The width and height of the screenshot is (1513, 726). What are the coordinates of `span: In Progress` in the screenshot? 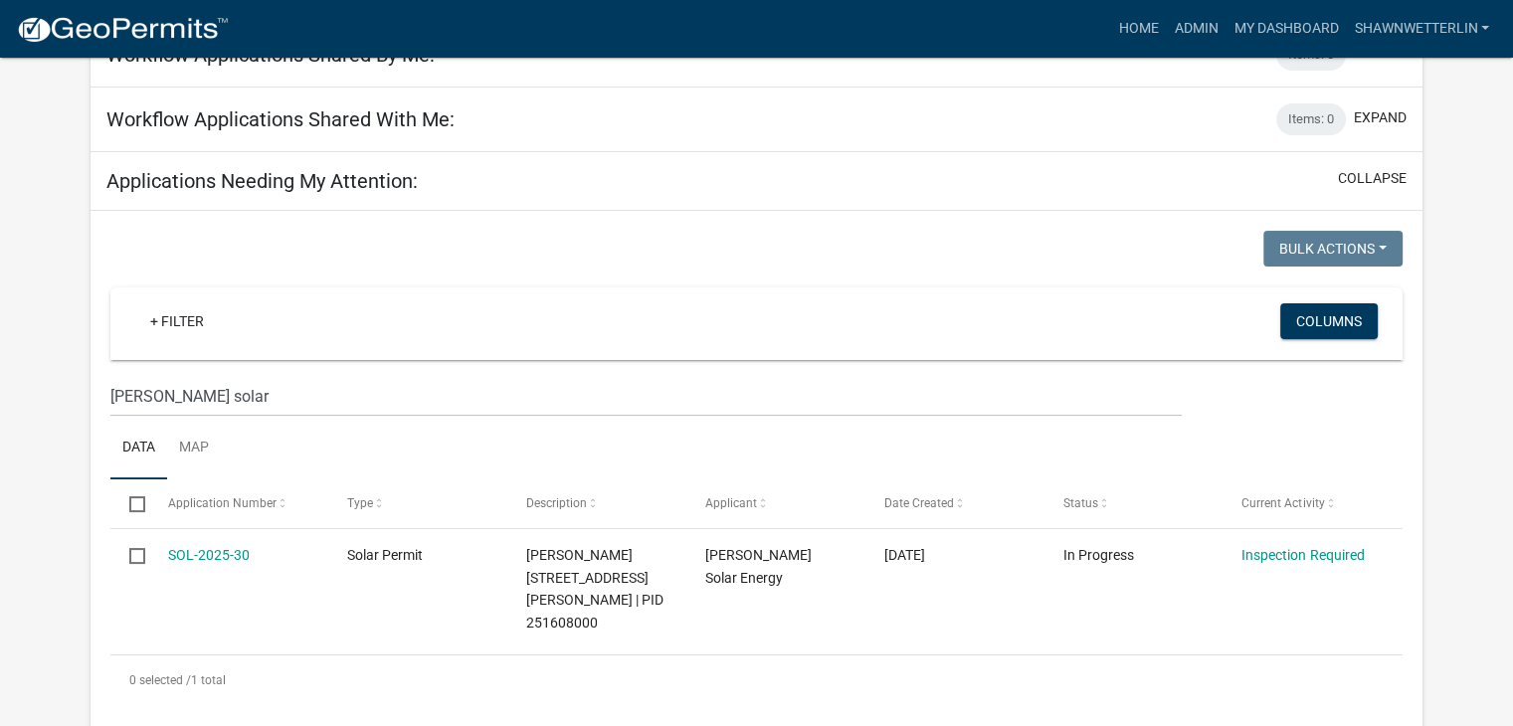 It's located at (1097, 555).